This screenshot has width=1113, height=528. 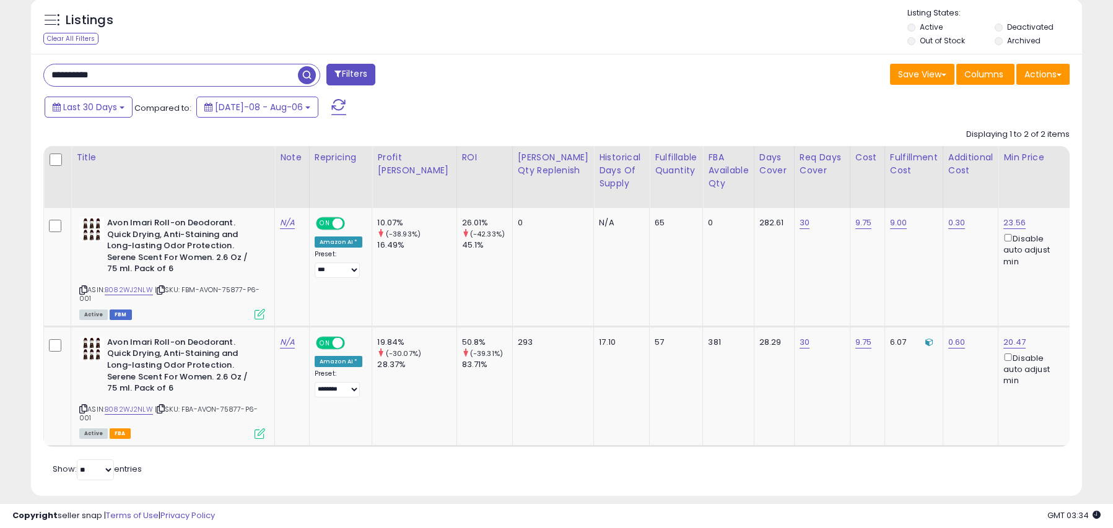 I want to click on div: Title, so click(x=173, y=157).